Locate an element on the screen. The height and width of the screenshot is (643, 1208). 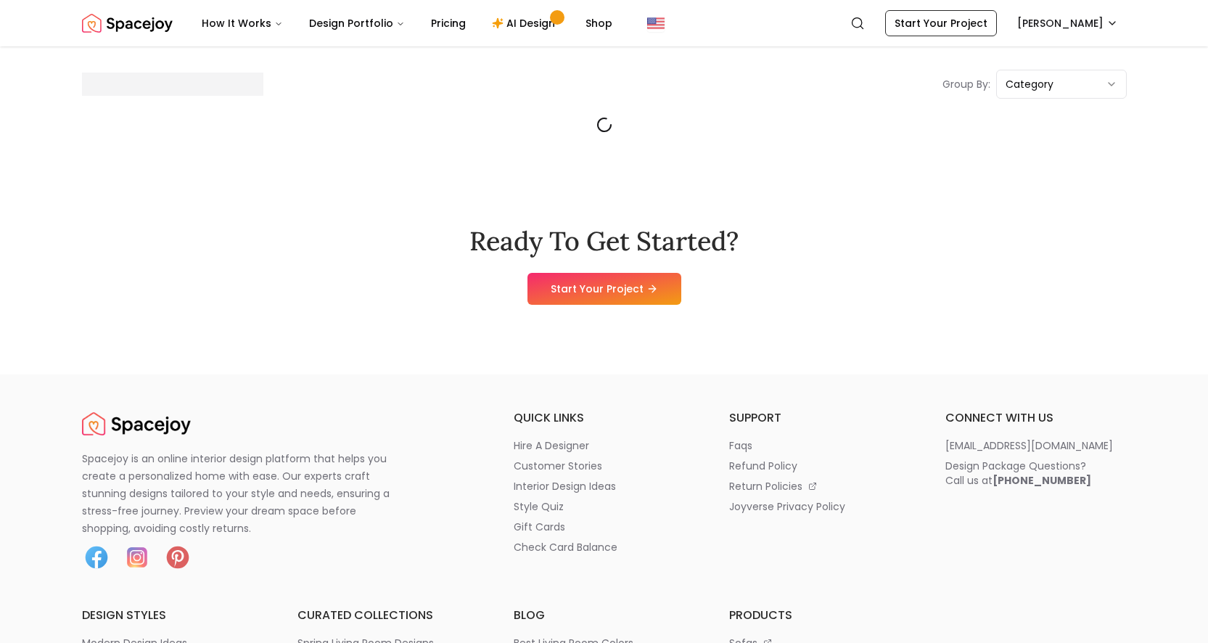
img: Instagram icon is located at coordinates (137, 557).